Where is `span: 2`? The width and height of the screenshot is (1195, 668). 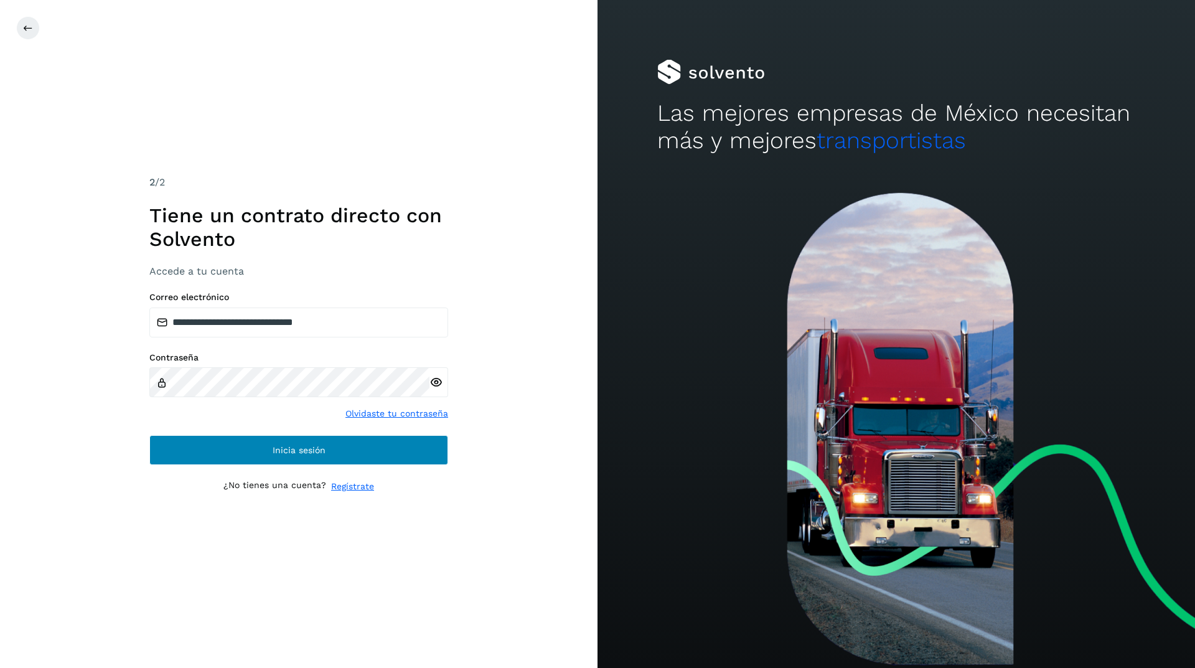 span: 2 is located at coordinates (152, 182).